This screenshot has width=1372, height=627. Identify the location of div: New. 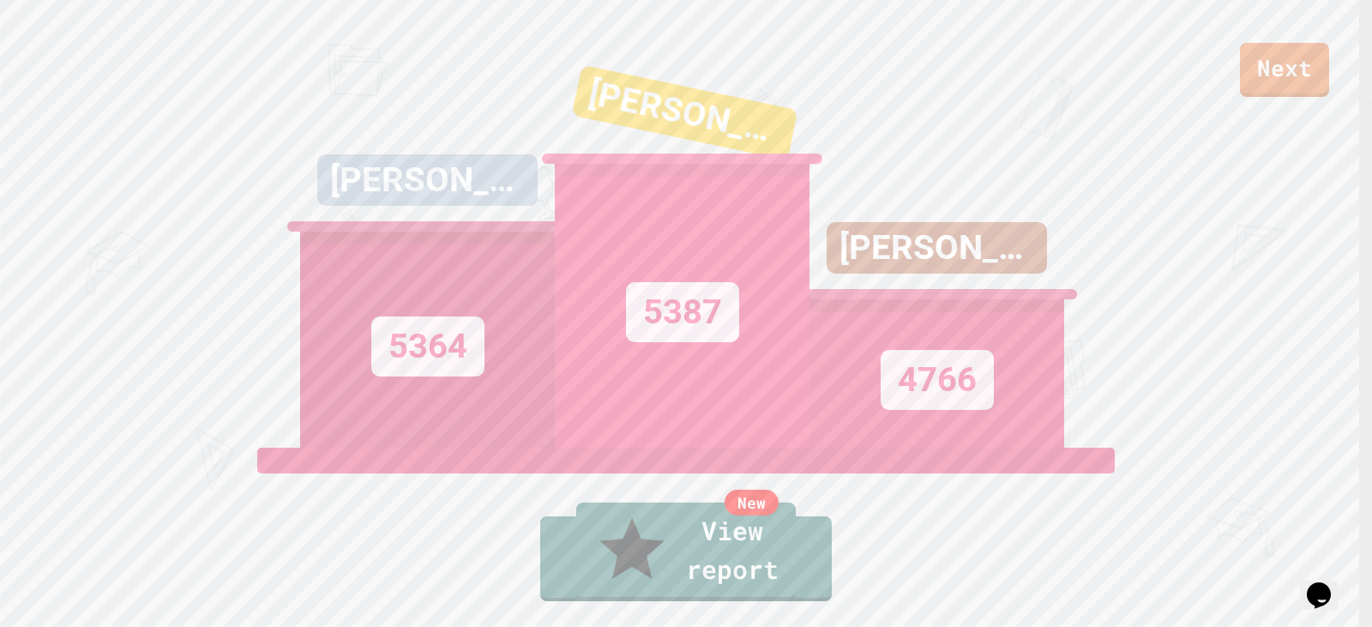
(751, 503).